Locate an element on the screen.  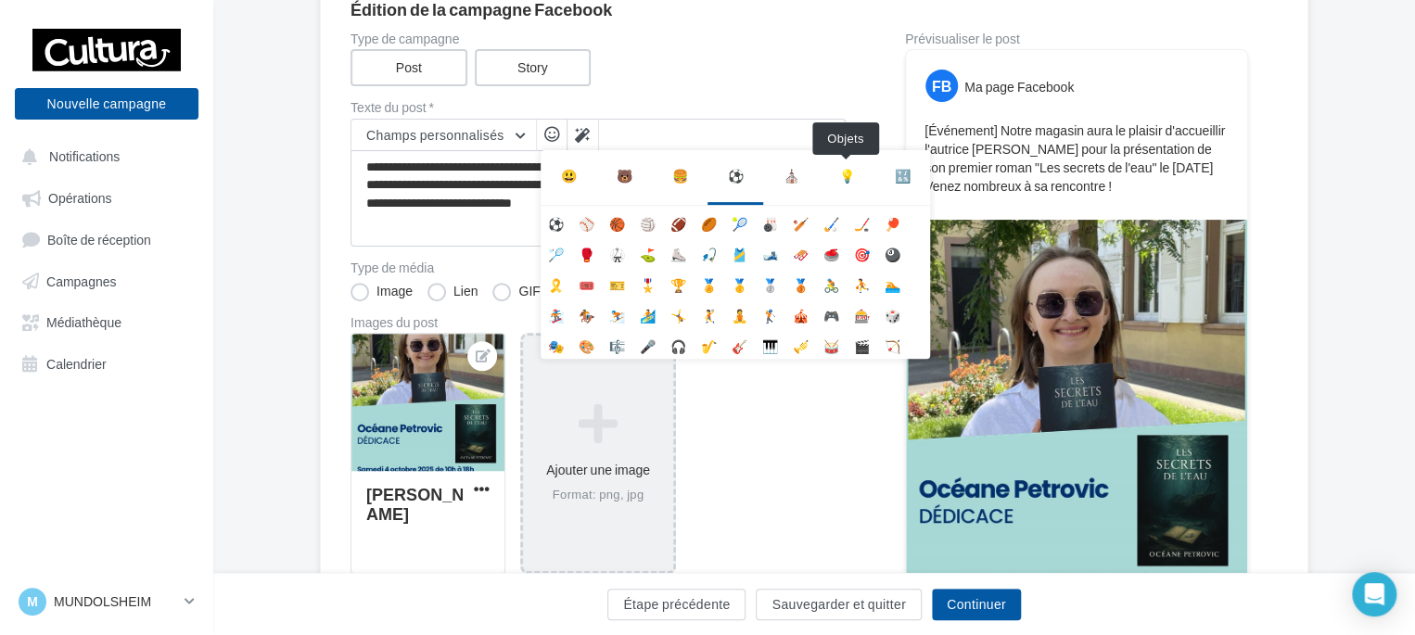
span: Médiathèque is located at coordinates (83, 322).